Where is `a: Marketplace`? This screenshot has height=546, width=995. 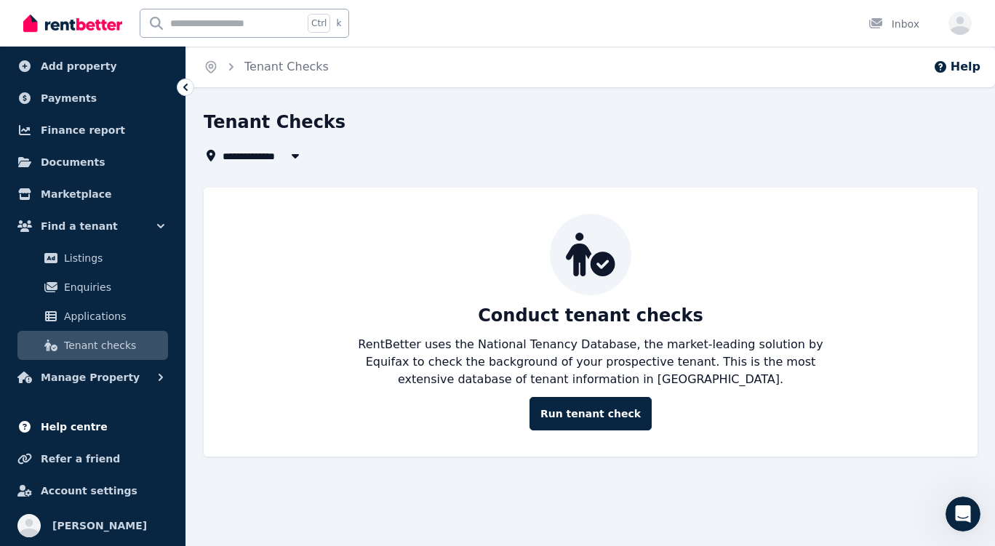 a: Marketplace is located at coordinates (92, 194).